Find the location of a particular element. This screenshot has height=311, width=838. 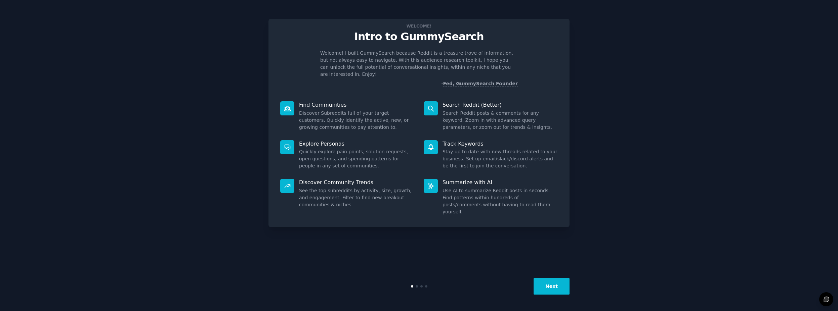

a: Fed, GummySearch Founder is located at coordinates (480, 84).